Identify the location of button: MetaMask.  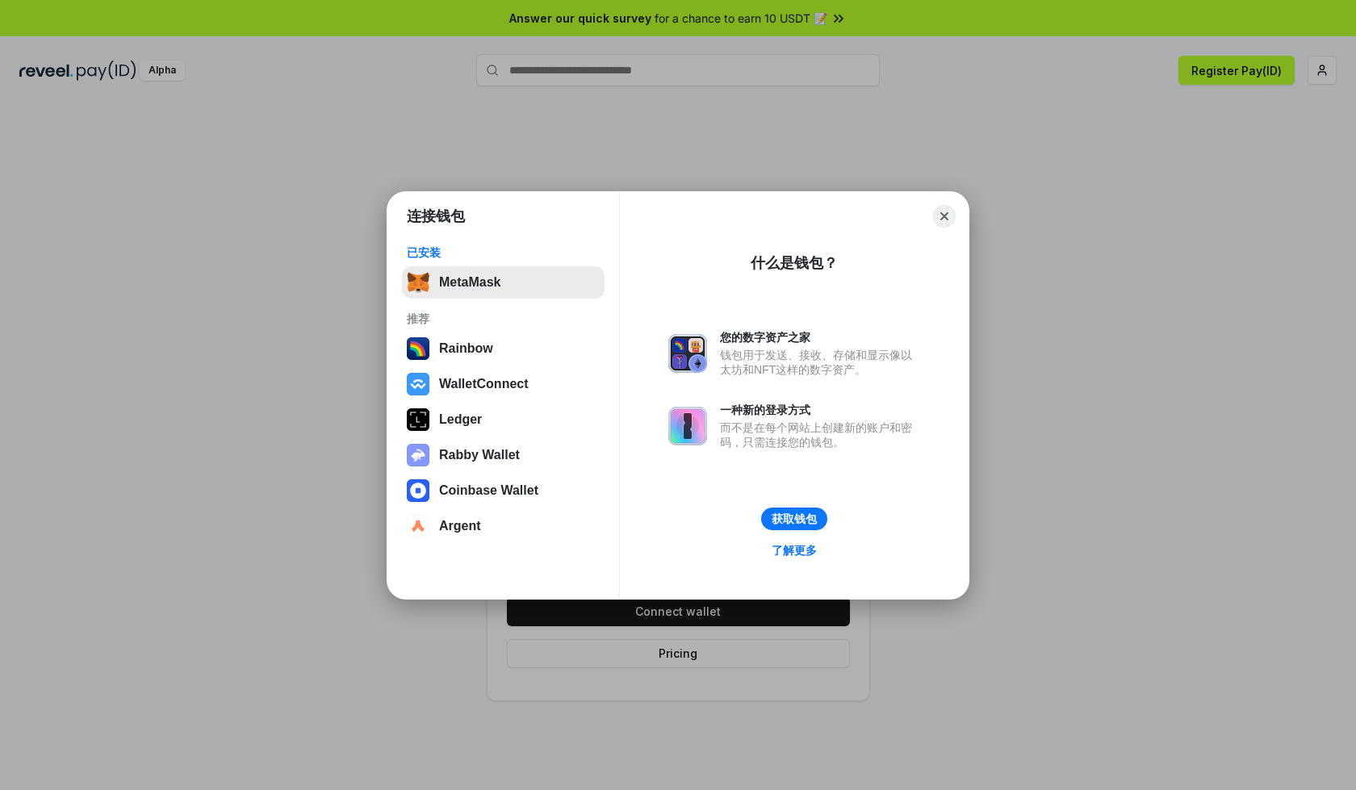
(503, 282).